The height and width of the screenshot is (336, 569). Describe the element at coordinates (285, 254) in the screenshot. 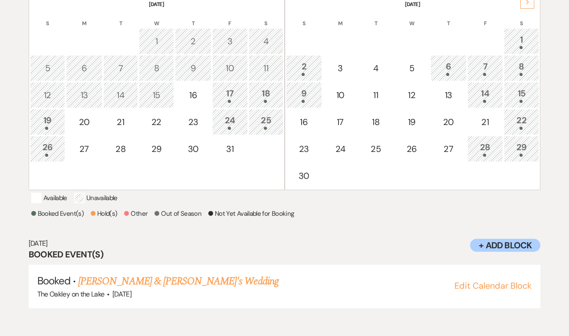

I see `h3: Booked Event(s)` at that location.